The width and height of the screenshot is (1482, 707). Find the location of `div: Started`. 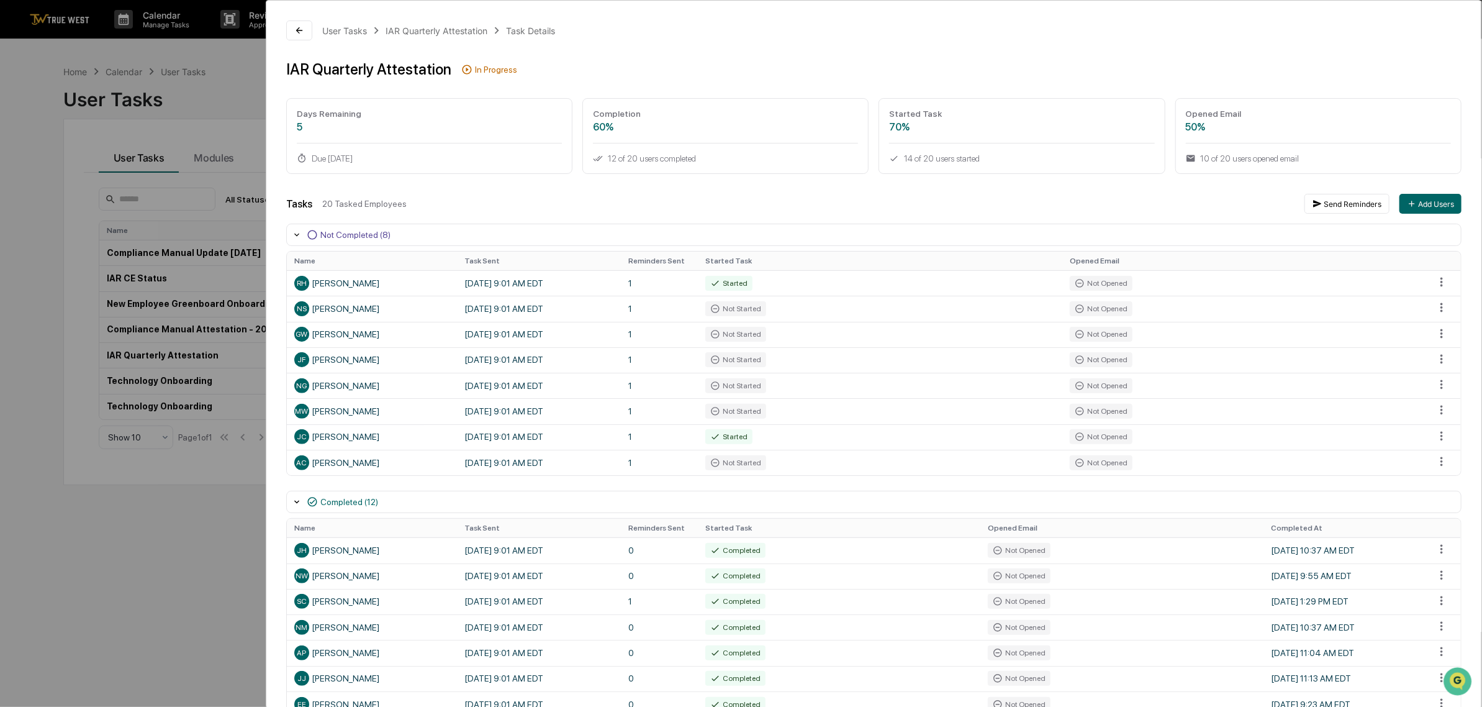

div: Started is located at coordinates (729, 283).